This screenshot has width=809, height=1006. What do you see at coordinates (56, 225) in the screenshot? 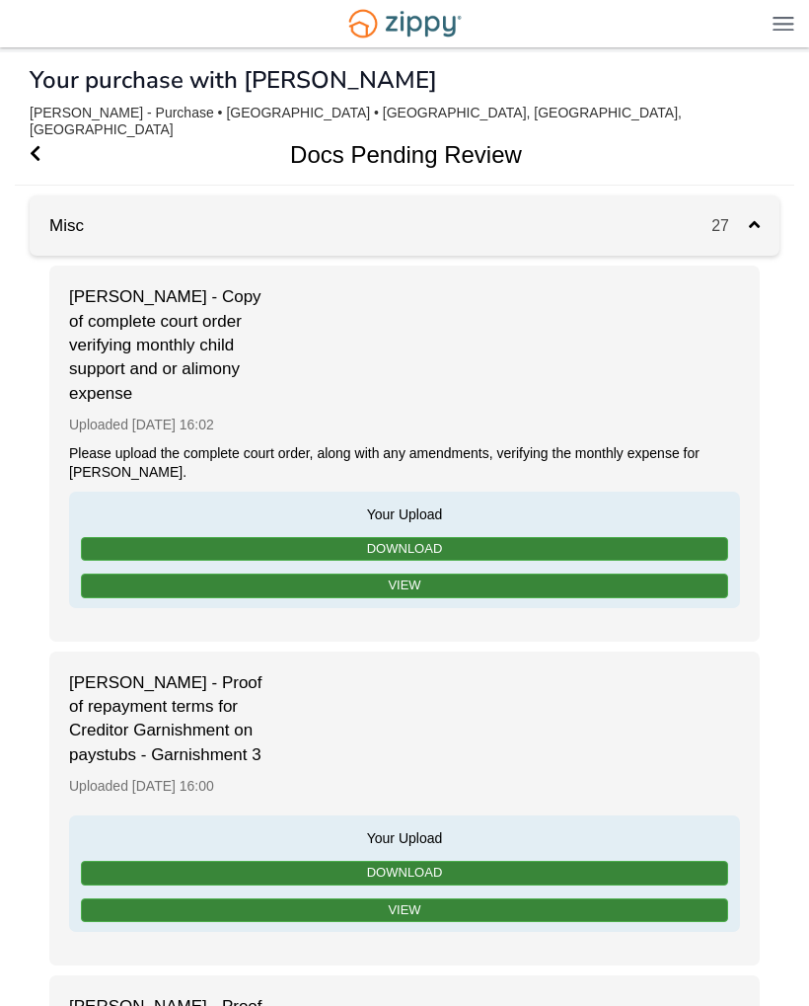
I see `a: Misc` at bounding box center [56, 225].